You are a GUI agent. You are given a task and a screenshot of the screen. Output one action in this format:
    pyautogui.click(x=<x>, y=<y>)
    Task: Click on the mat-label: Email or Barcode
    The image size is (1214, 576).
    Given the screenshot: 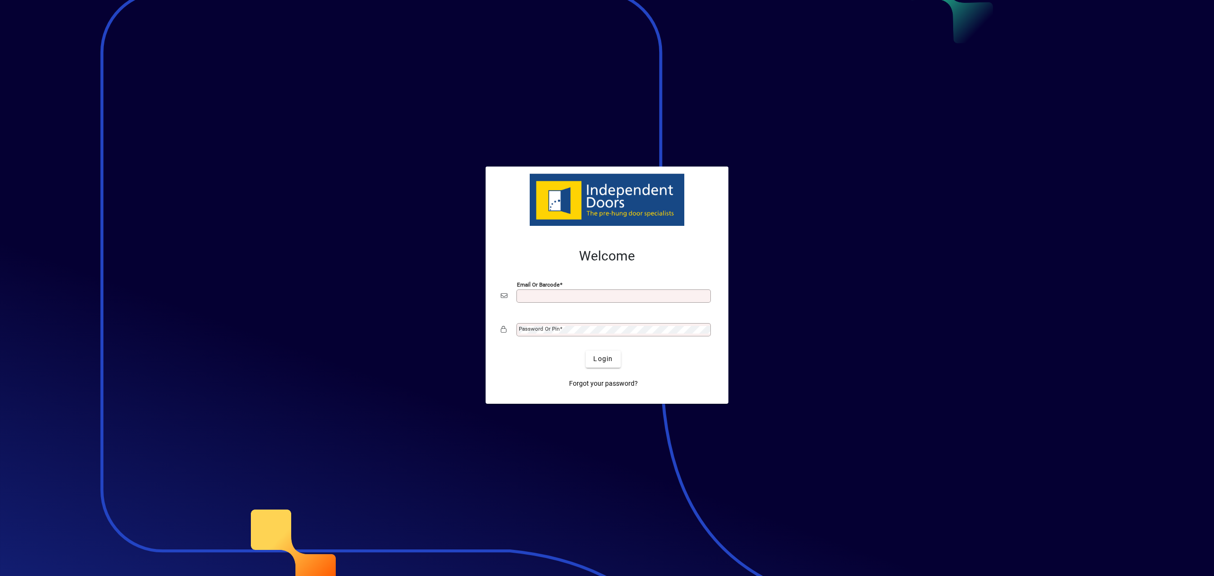 What is the action you would take?
    pyautogui.click(x=538, y=284)
    